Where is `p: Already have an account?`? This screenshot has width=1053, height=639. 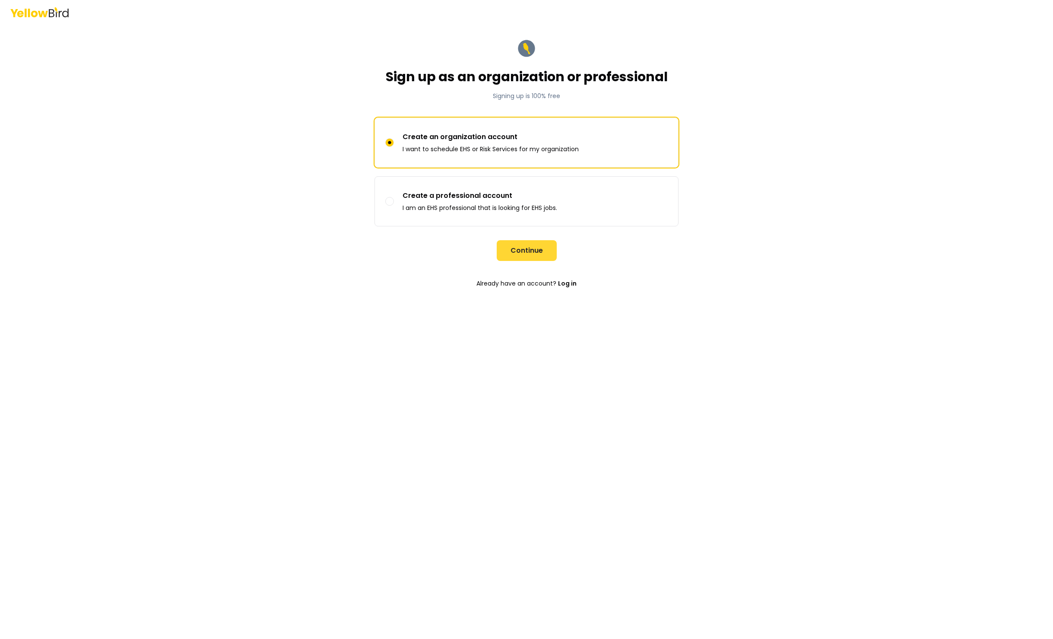
p: Already have an account? is located at coordinates (526, 283).